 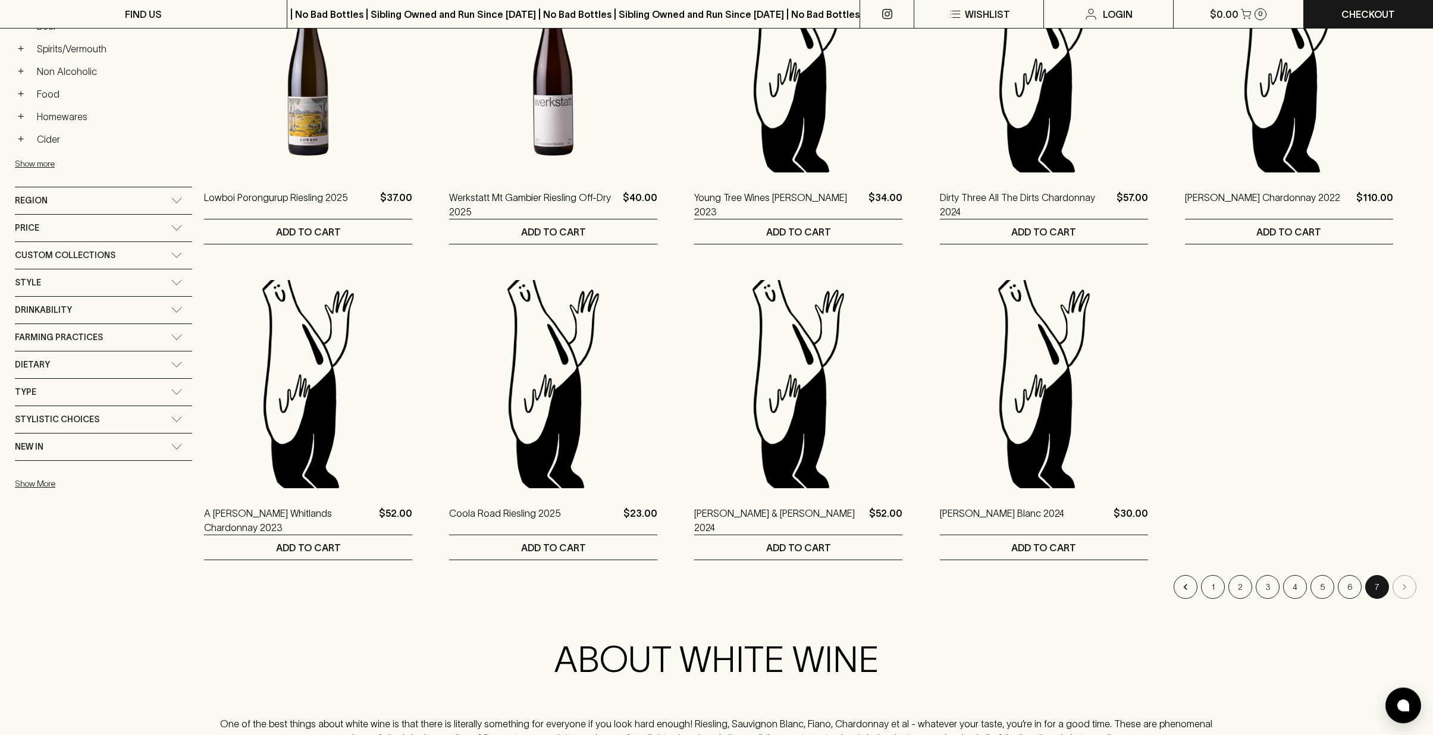 What do you see at coordinates (276, 205) in the screenshot?
I see `p: Lowboi Porongurup Riesling 2025` at bounding box center [276, 205].